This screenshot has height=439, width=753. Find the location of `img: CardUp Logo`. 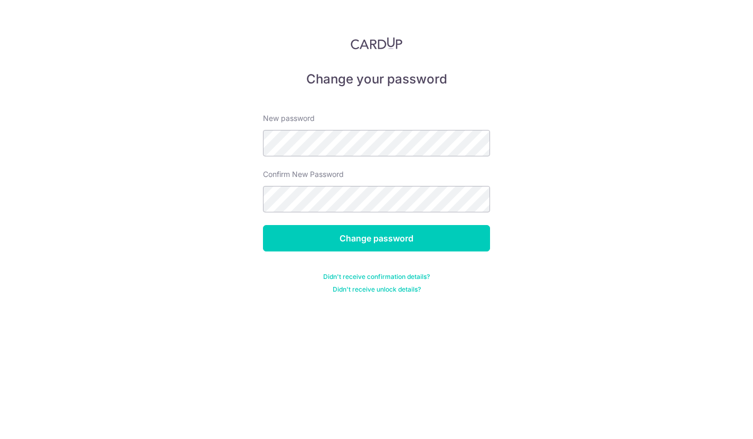

img: CardUp Logo is located at coordinates (376, 43).